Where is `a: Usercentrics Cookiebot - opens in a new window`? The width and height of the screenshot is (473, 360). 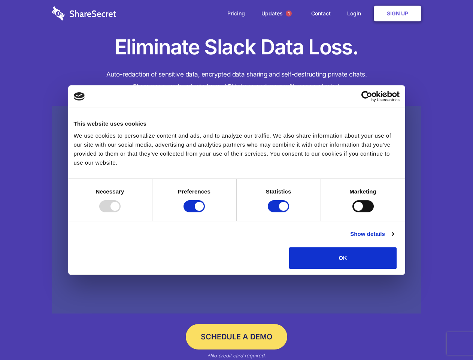
a: Usercentrics Cookiebot - opens in a new window is located at coordinates (367, 96).